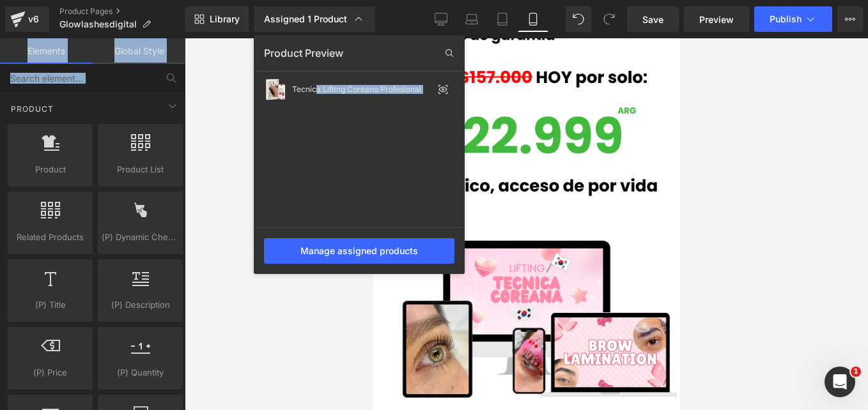 The image size is (868, 410). Describe the element at coordinates (533, 19) in the screenshot. I see `a: Mobile` at that location.